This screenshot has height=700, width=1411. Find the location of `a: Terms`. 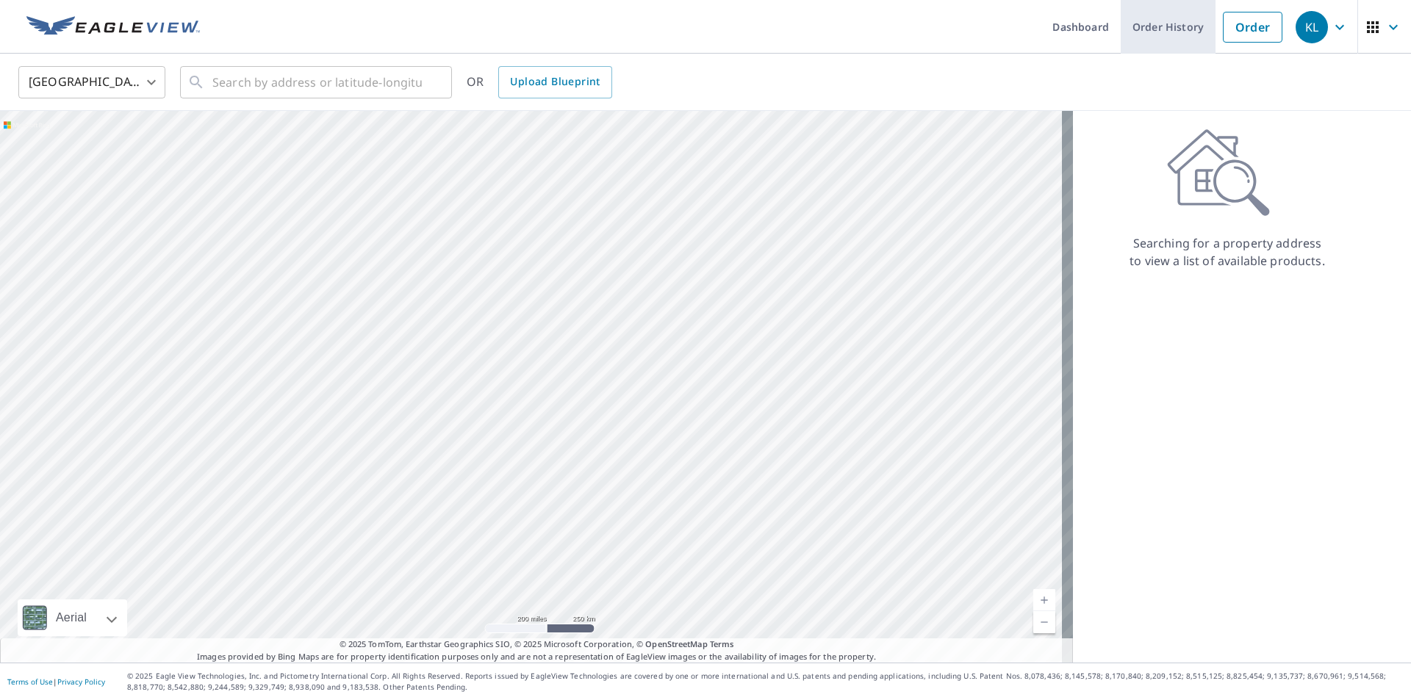

a: Terms is located at coordinates (721, 644).